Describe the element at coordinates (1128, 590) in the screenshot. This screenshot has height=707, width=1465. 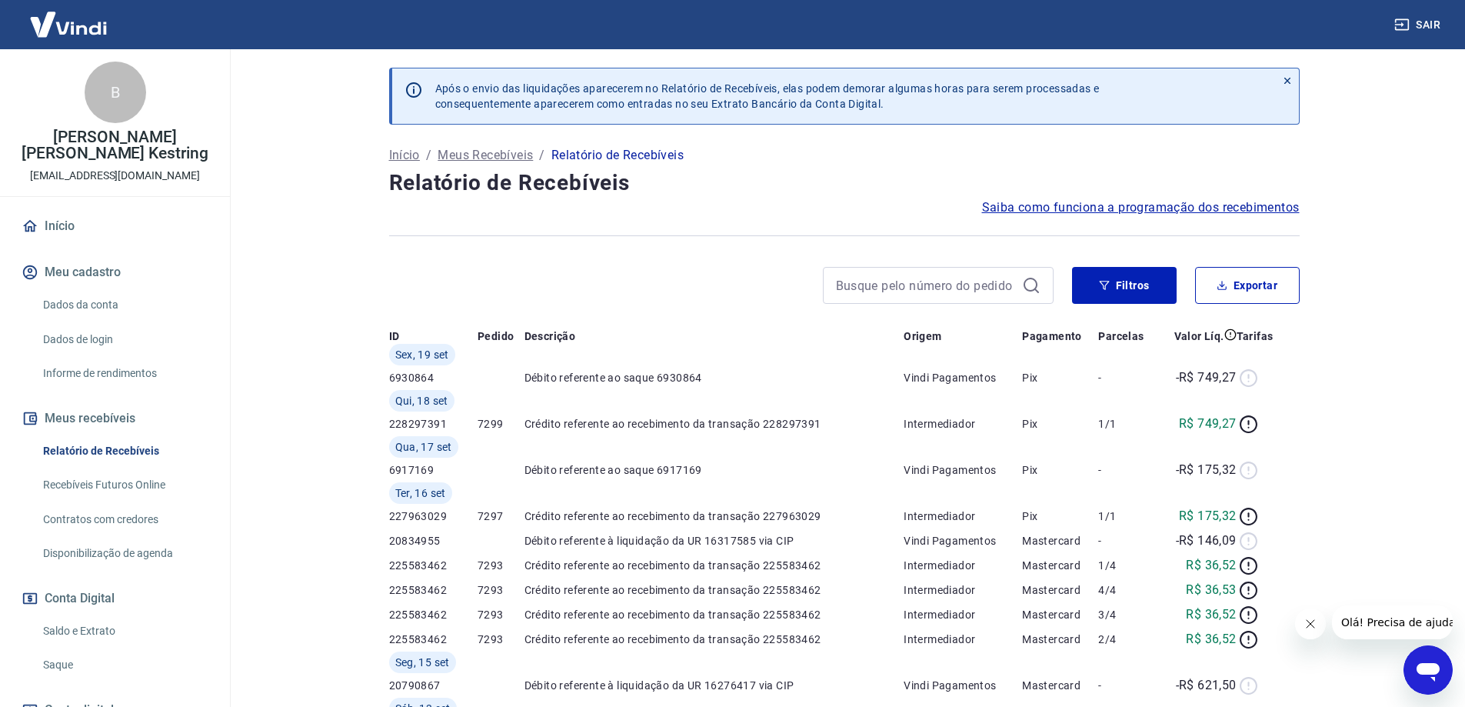
I see `p: 4/4` at that location.